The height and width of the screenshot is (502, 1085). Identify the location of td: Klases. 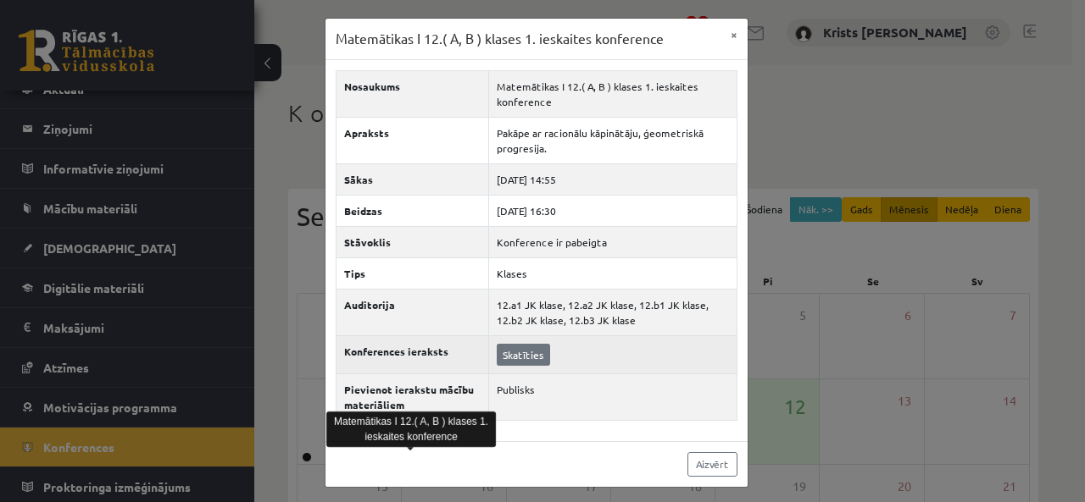
(613, 273).